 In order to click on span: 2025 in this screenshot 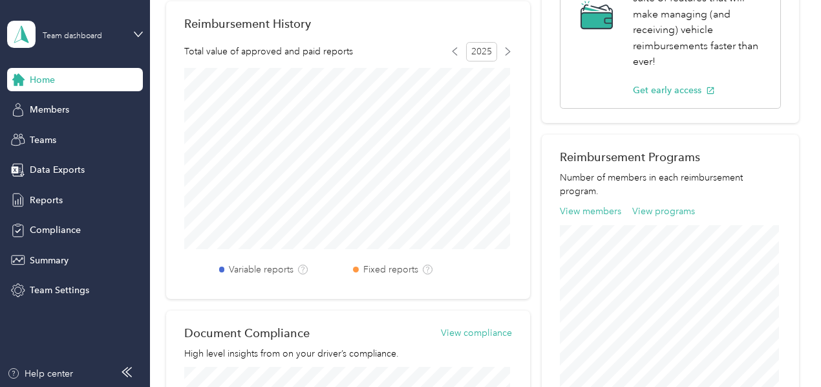, I will do `click(482, 52)`.